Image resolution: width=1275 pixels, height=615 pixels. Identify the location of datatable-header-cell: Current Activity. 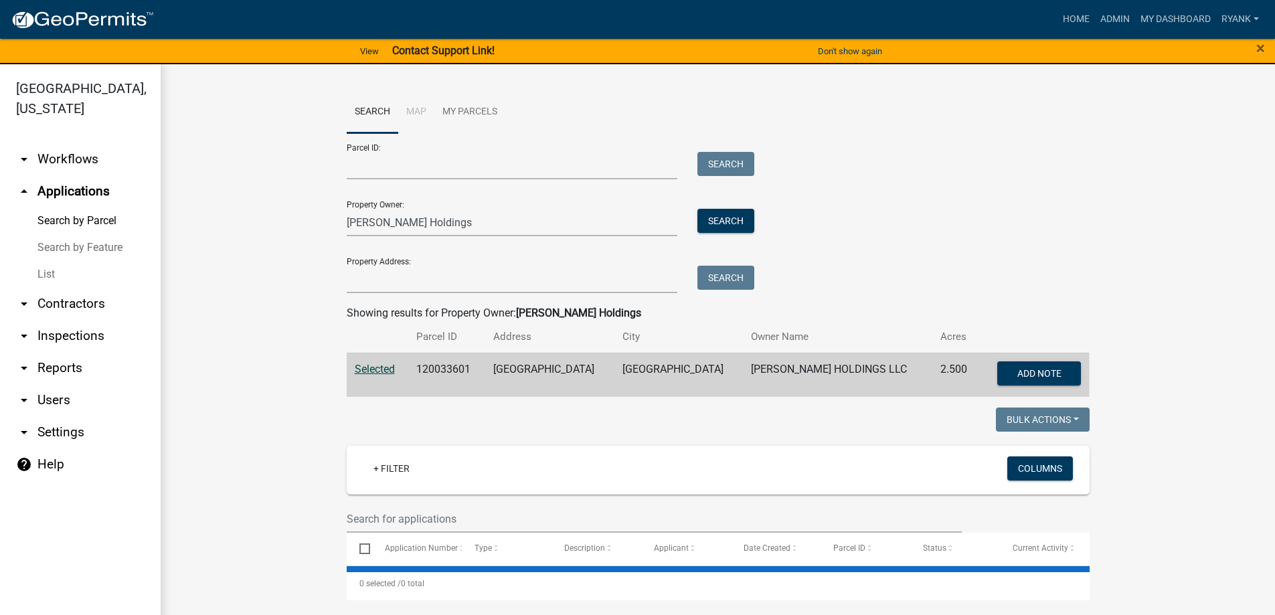
(1045, 549).